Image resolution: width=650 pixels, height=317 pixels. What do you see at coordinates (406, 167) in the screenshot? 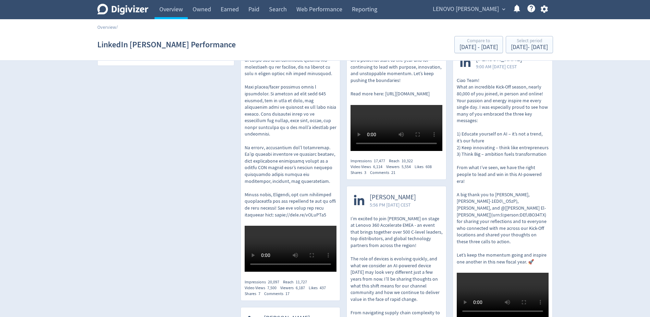
I see `span: 5,554` at bounding box center [406, 167].